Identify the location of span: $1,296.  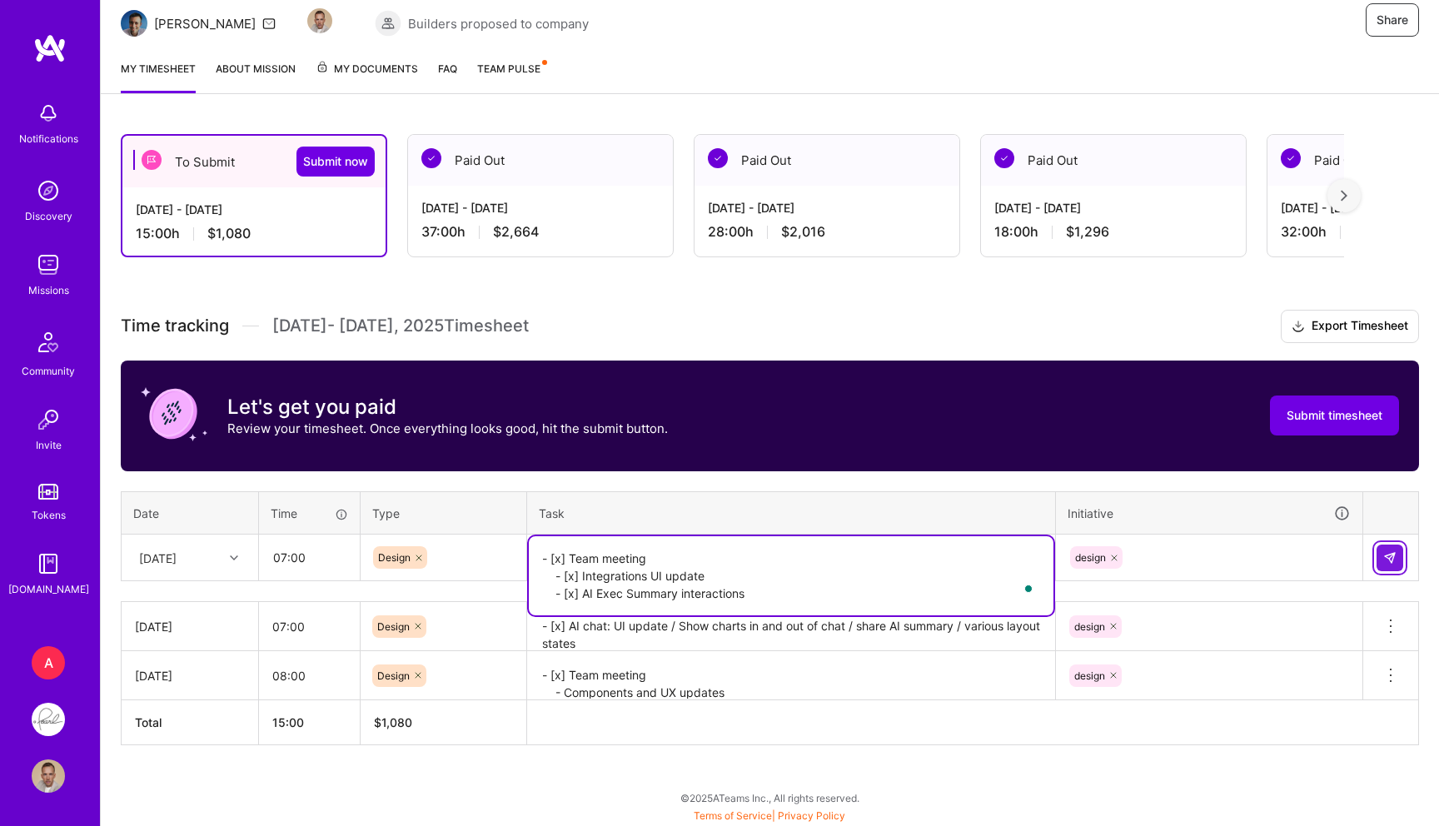
(1088, 232).